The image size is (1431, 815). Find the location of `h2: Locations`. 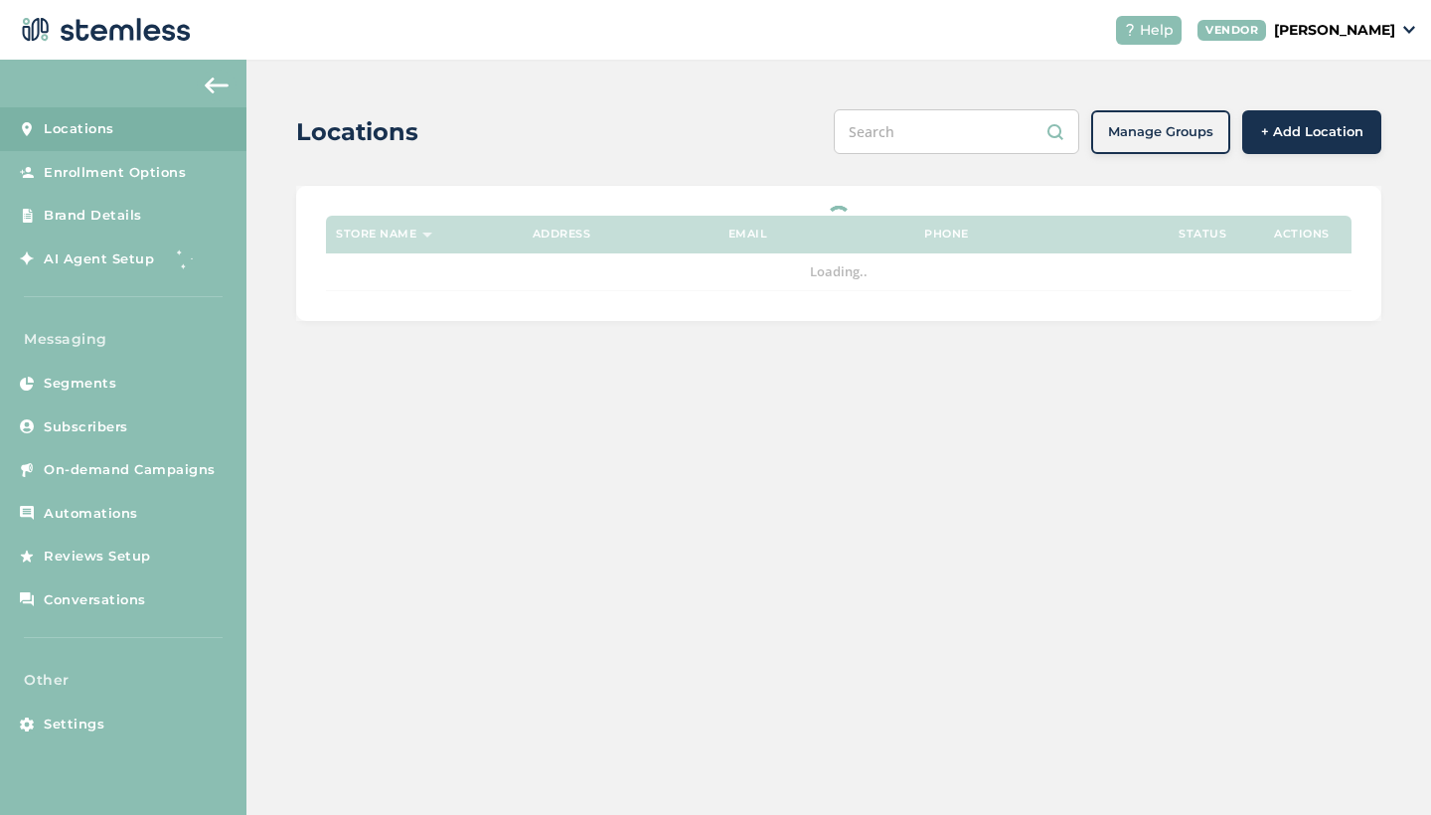

h2: Locations is located at coordinates (357, 132).